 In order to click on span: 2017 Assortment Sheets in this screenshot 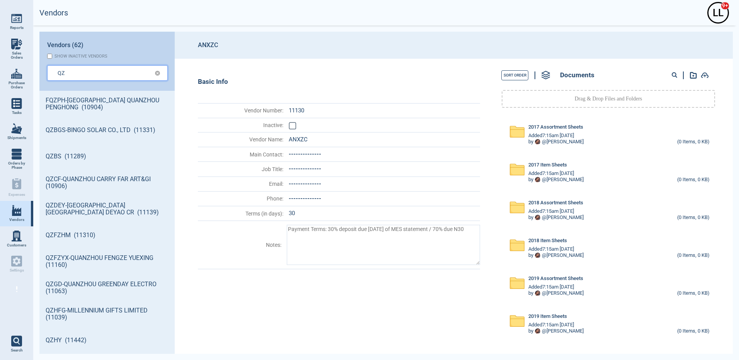, I will do `click(556, 127)`.